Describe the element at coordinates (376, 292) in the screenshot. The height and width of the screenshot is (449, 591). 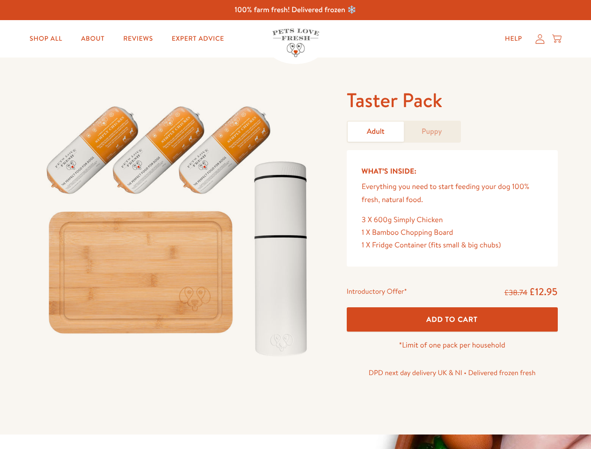
I see `div: Introductory Offer*` at that location.